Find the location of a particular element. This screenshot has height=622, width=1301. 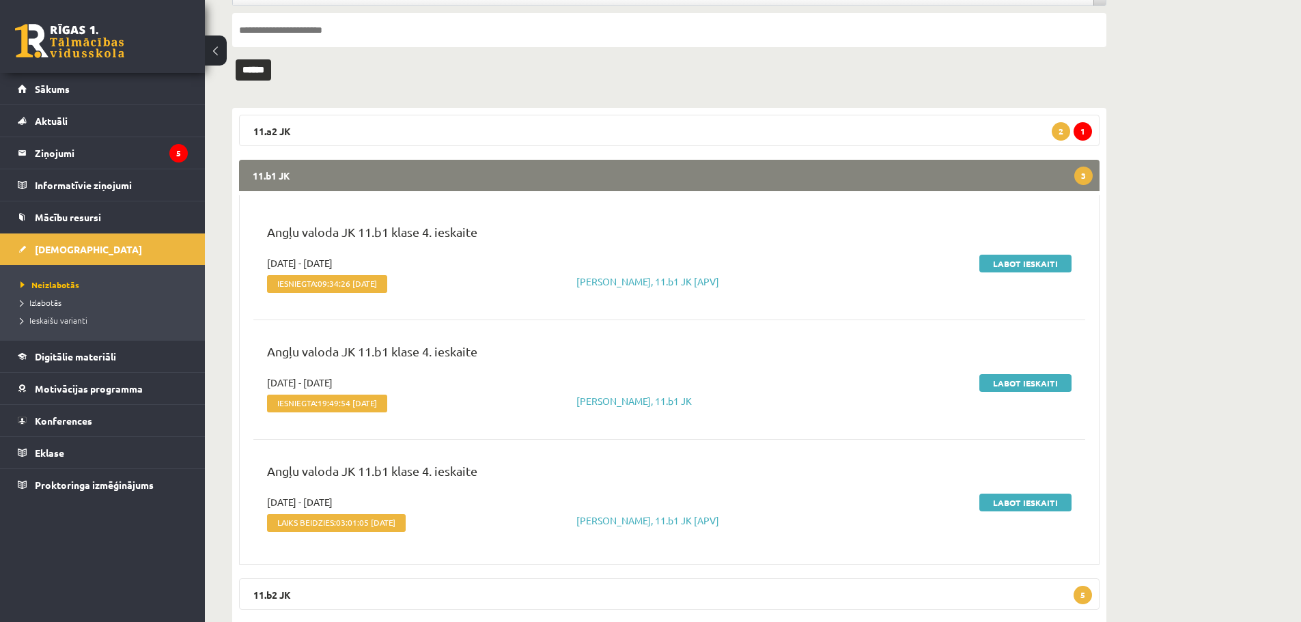

a: Neizlabotās is located at coordinates (106, 285).